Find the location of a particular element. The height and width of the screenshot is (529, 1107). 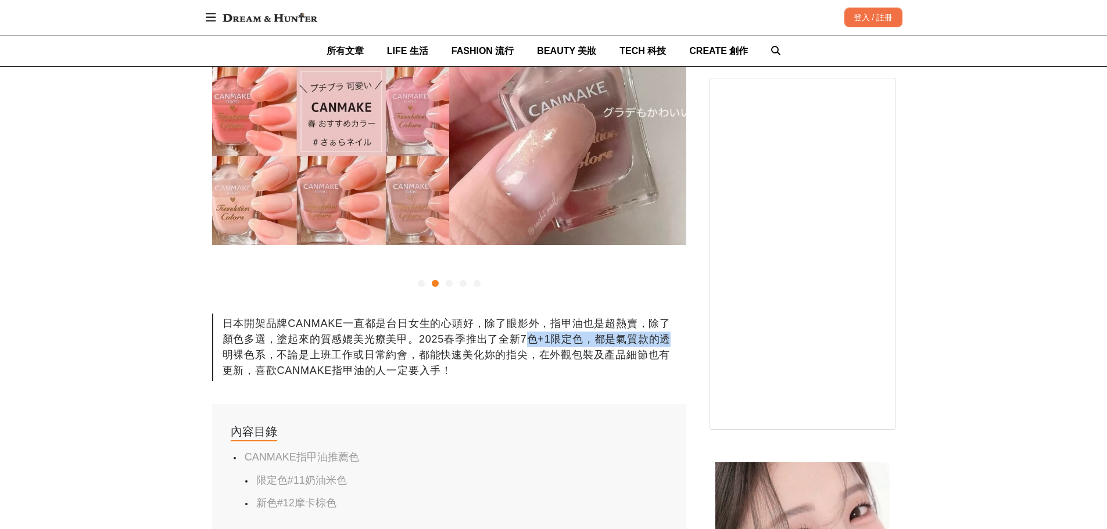

a: TECH 科技 is located at coordinates (643, 51).